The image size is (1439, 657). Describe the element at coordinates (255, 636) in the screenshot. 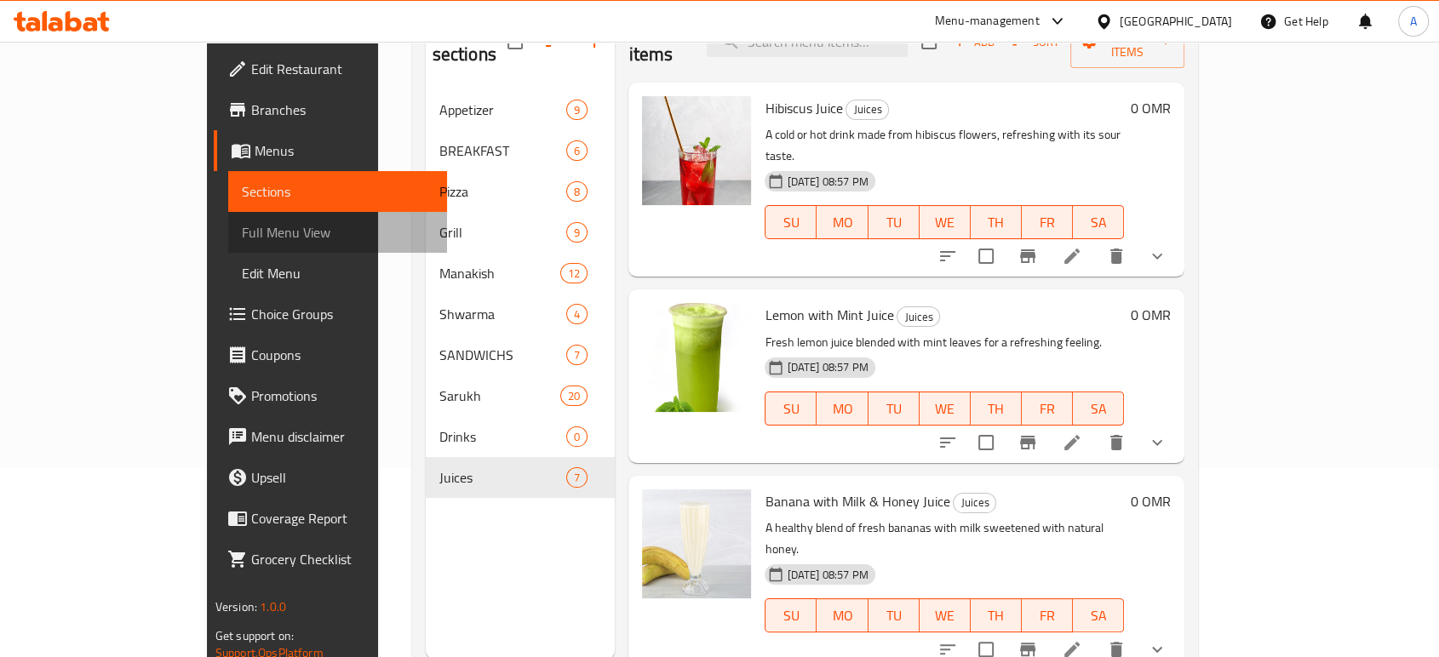

I see `span: Get support on:` at that location.